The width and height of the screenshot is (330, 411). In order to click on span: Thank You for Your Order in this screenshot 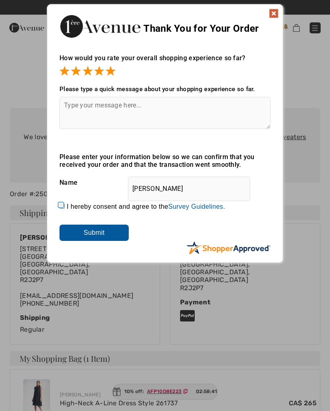, I will do `click(201, 28)`.